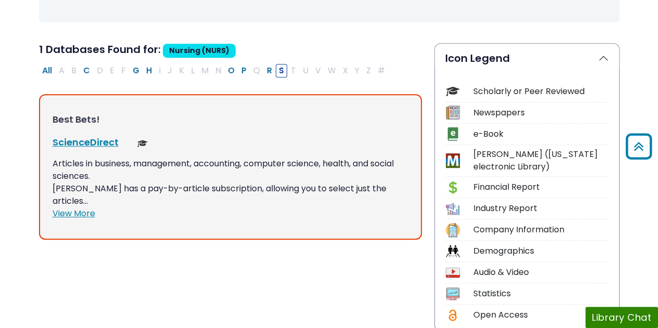 The width and height of the screenshot is (658, 328). I want to click on img: Icon Audio & Video, so click(453, 273).